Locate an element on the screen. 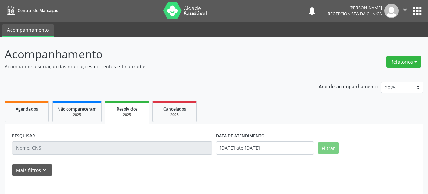  button: Mais filtroskeyboard_arrow_down is located at coordinates (32, 170).